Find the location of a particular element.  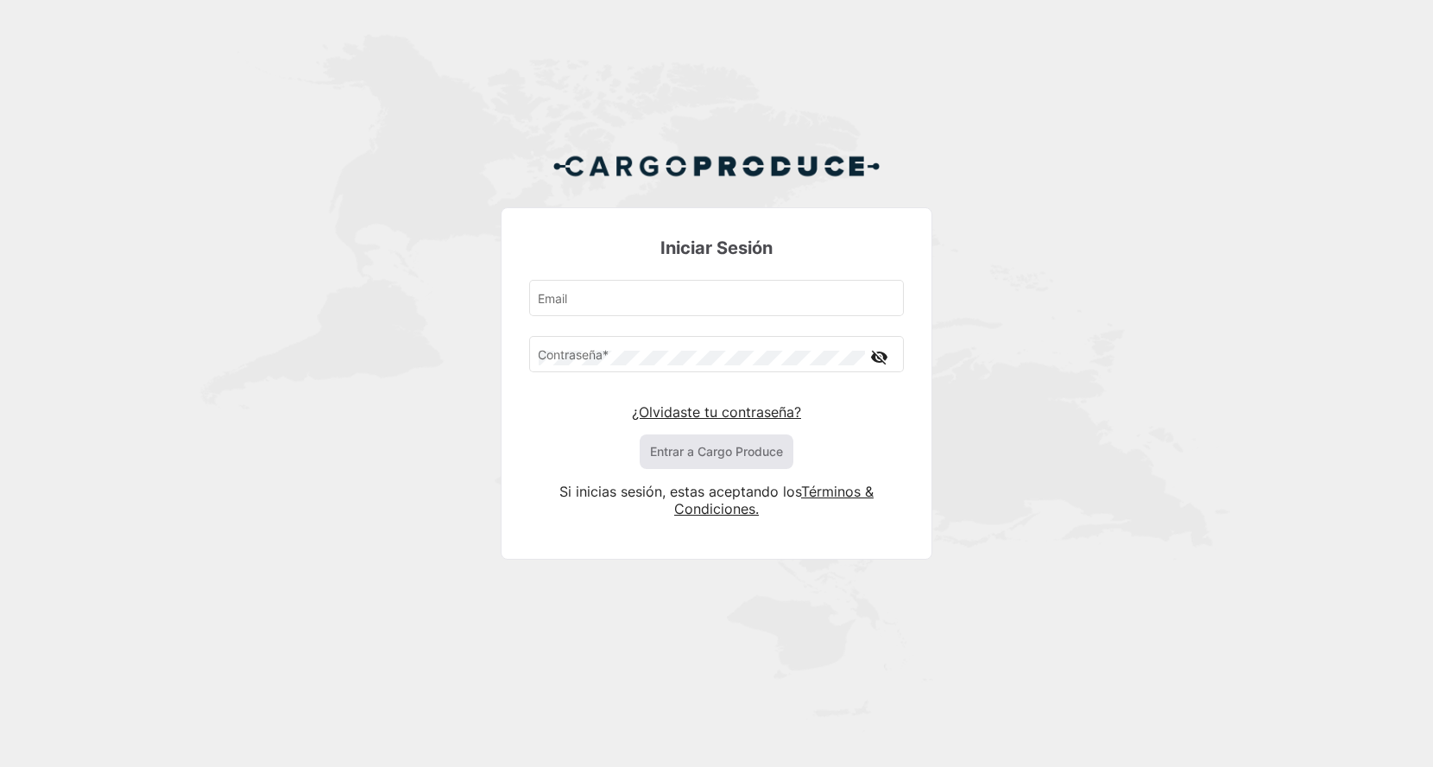

a: ¿Olvidaste tu contraseña? is located at coordinates (716, 412).